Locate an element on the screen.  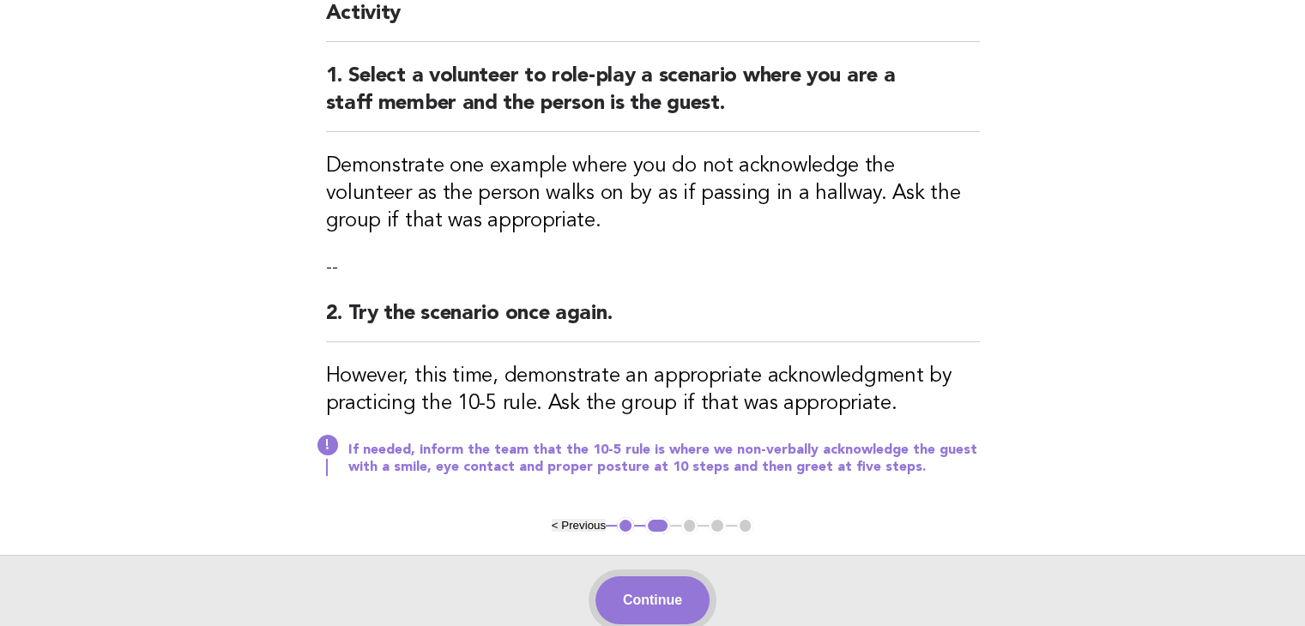
button: 2 is located at coordinates (657, 526).